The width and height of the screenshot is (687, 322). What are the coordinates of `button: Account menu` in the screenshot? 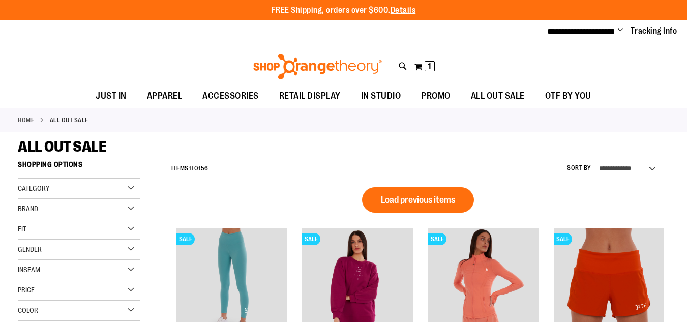 It's located at (621, 31).